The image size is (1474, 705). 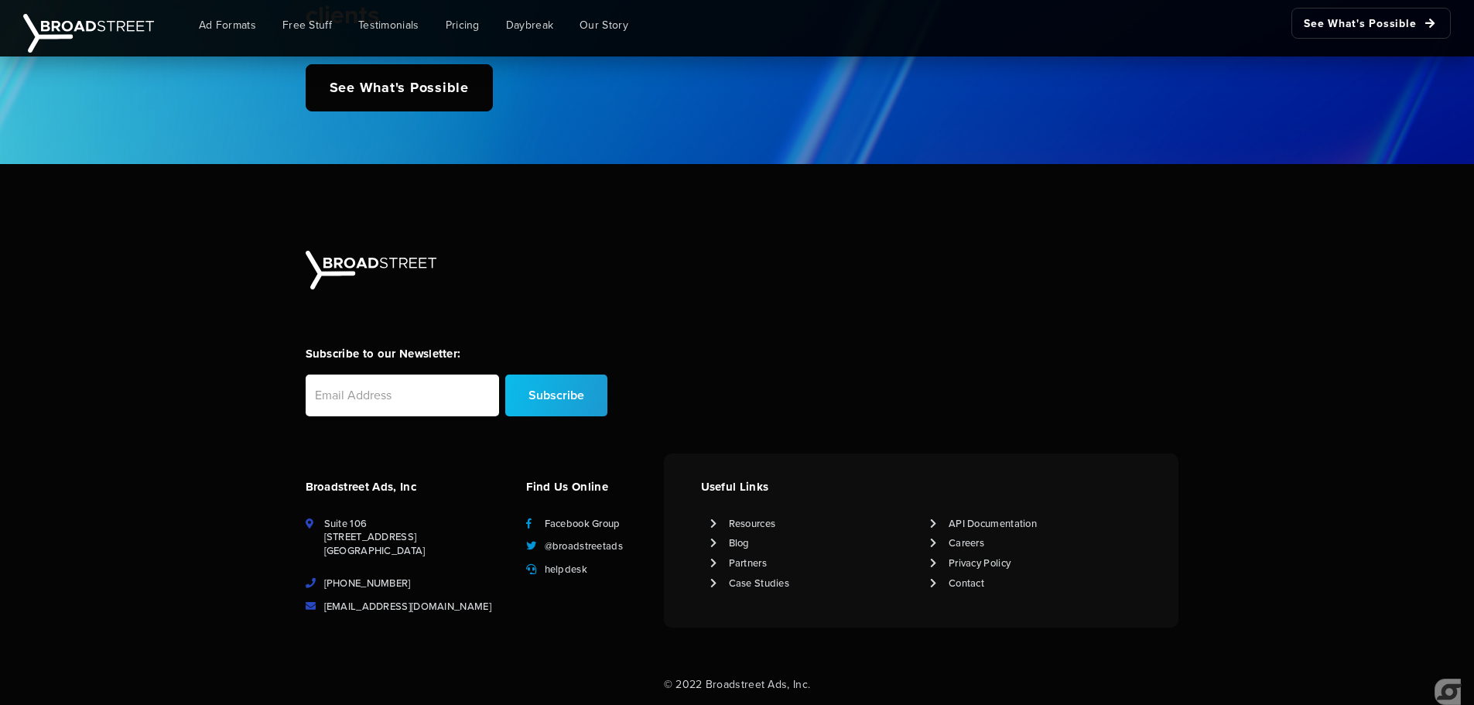 I want to click on a: Facebook Group, so click(x=583, y=524).